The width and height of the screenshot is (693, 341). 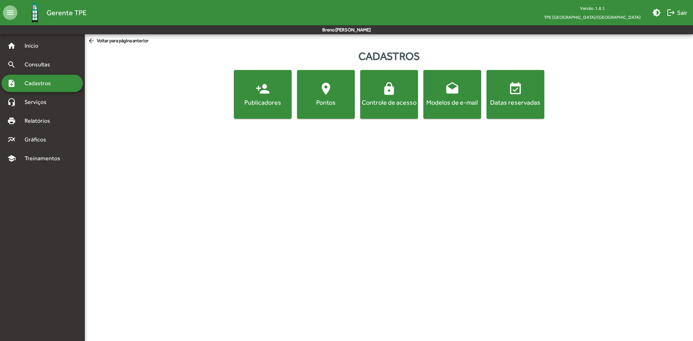 I want to click on img: Logo, so click(x=35, y=13).